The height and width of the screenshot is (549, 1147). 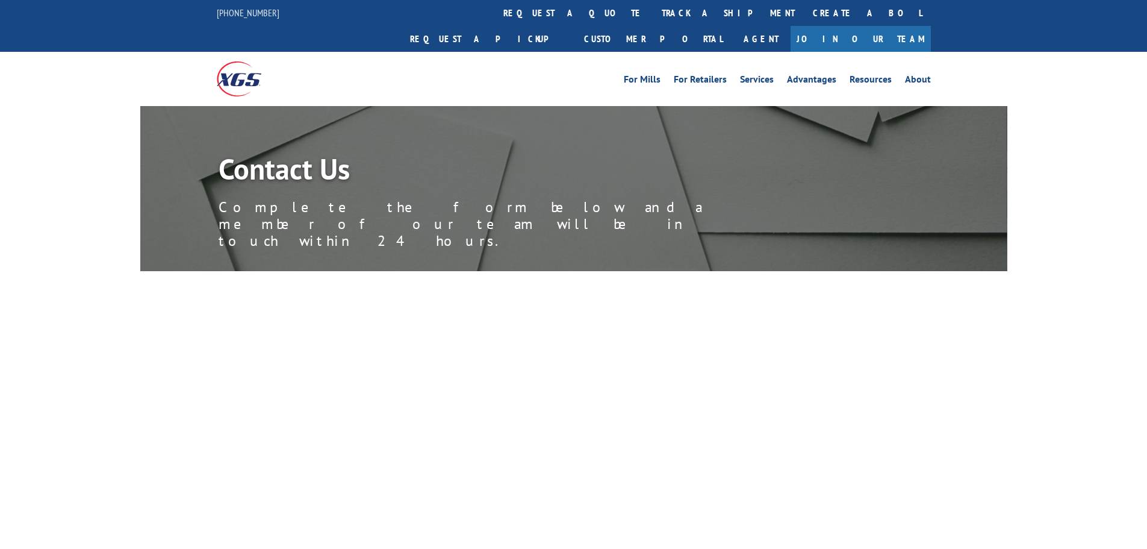 I want to click on a: For Mills, so click(x=642, y=81).